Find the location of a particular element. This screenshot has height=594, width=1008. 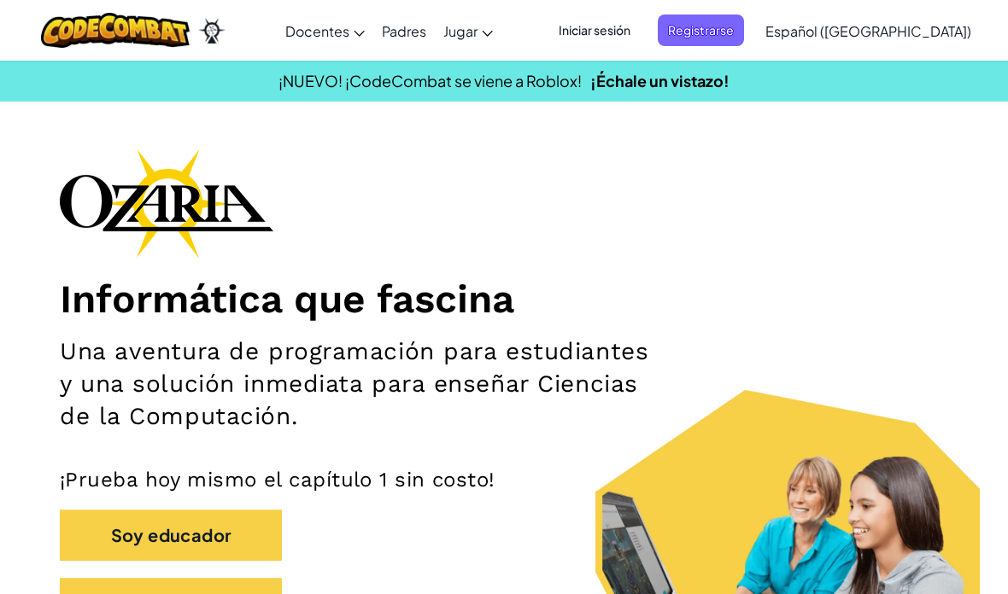

h1: Informática que fascina is located at coordinates (504, 299).